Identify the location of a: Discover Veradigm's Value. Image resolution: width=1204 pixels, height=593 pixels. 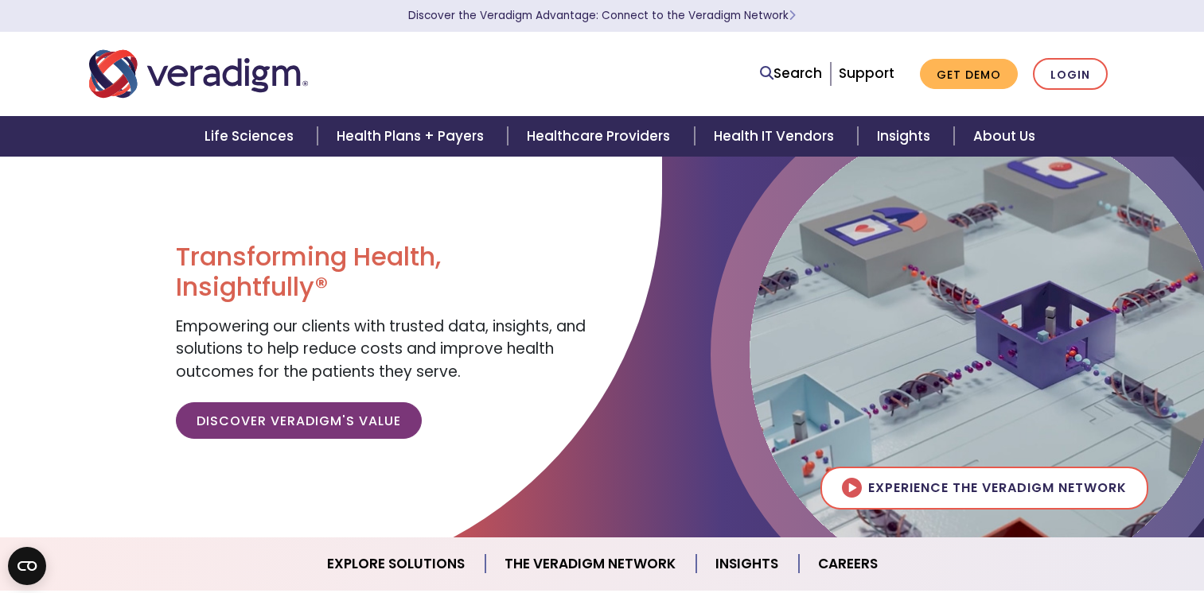
(298, 421).